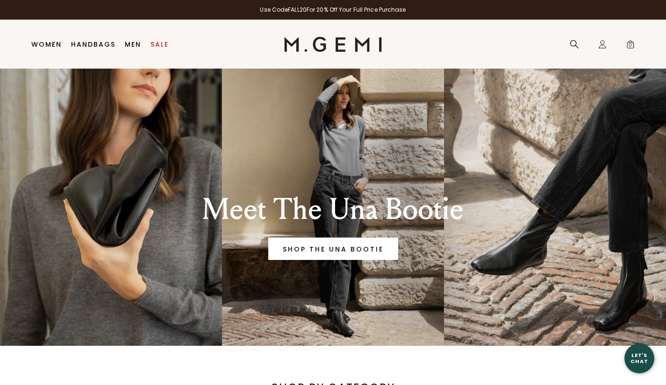  Describe the element at coordinates (333, 210) in the screenshot. I see `div: Meet The Una Bootie` at that location.